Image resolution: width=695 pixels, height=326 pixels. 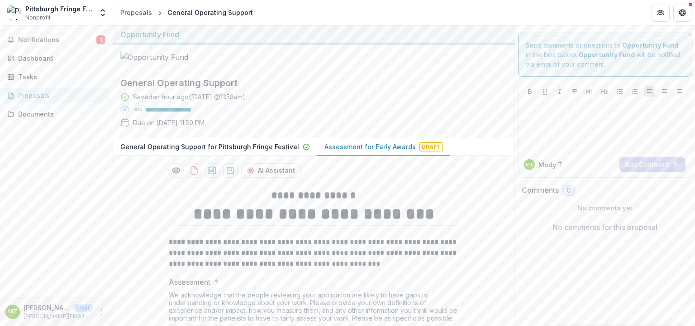 What do you see at coordinates (661, 13) in the screenshot?
I see `button: Partners` at bounding box center [661, 13].